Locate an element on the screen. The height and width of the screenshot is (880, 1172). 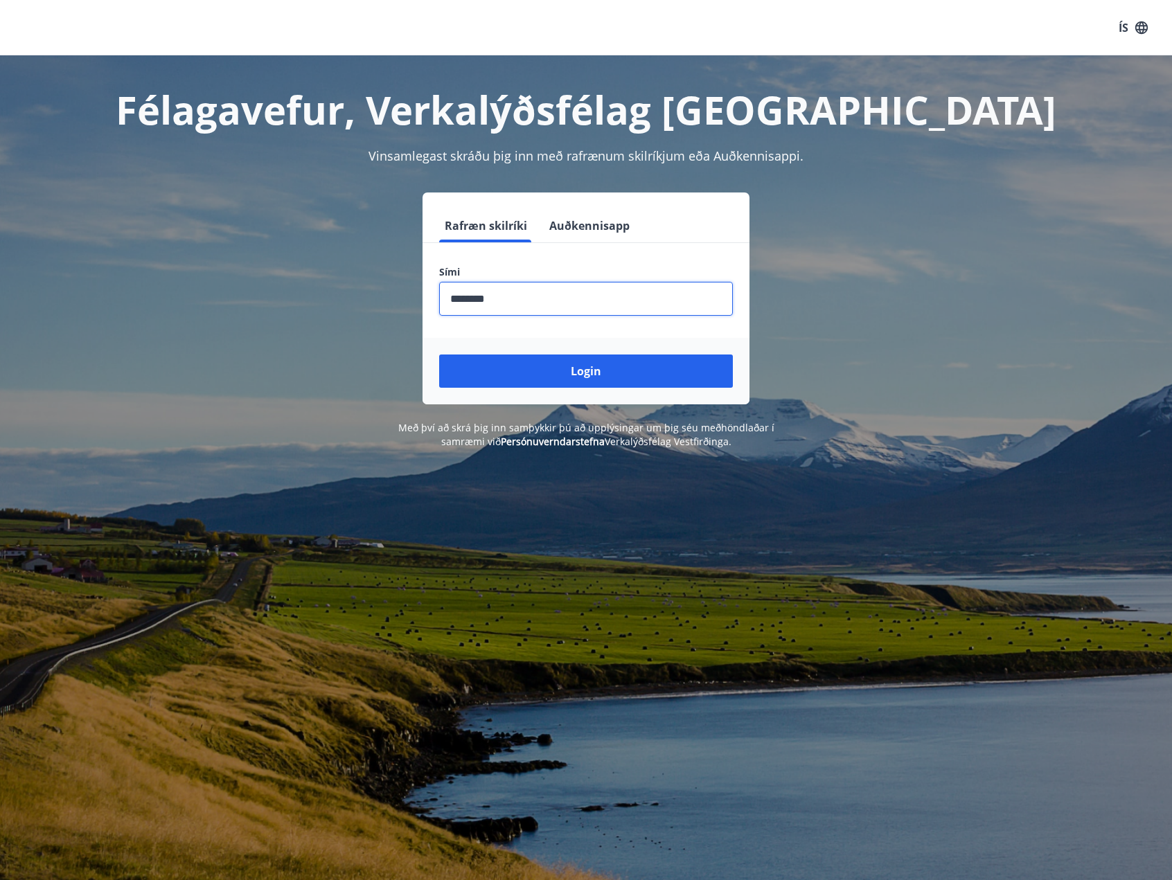
button: ÍS is located at coordinates (1133, 28).